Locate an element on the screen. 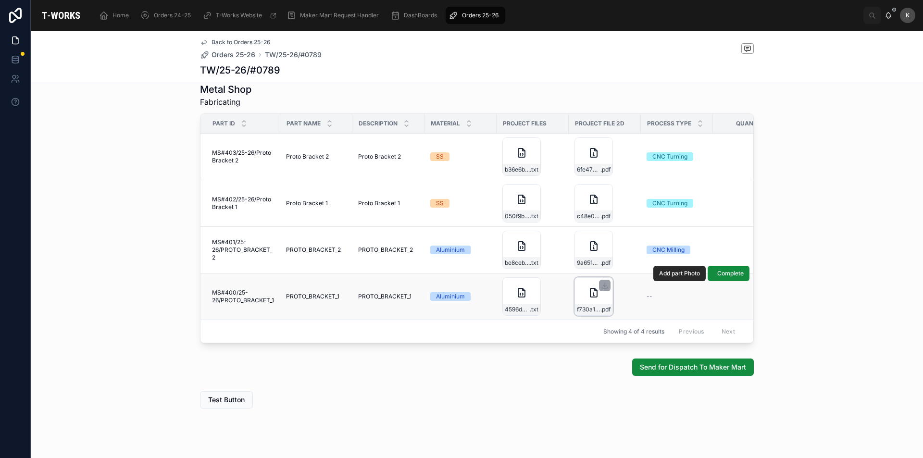  span: Part ID is located at coordinates (224, 124).